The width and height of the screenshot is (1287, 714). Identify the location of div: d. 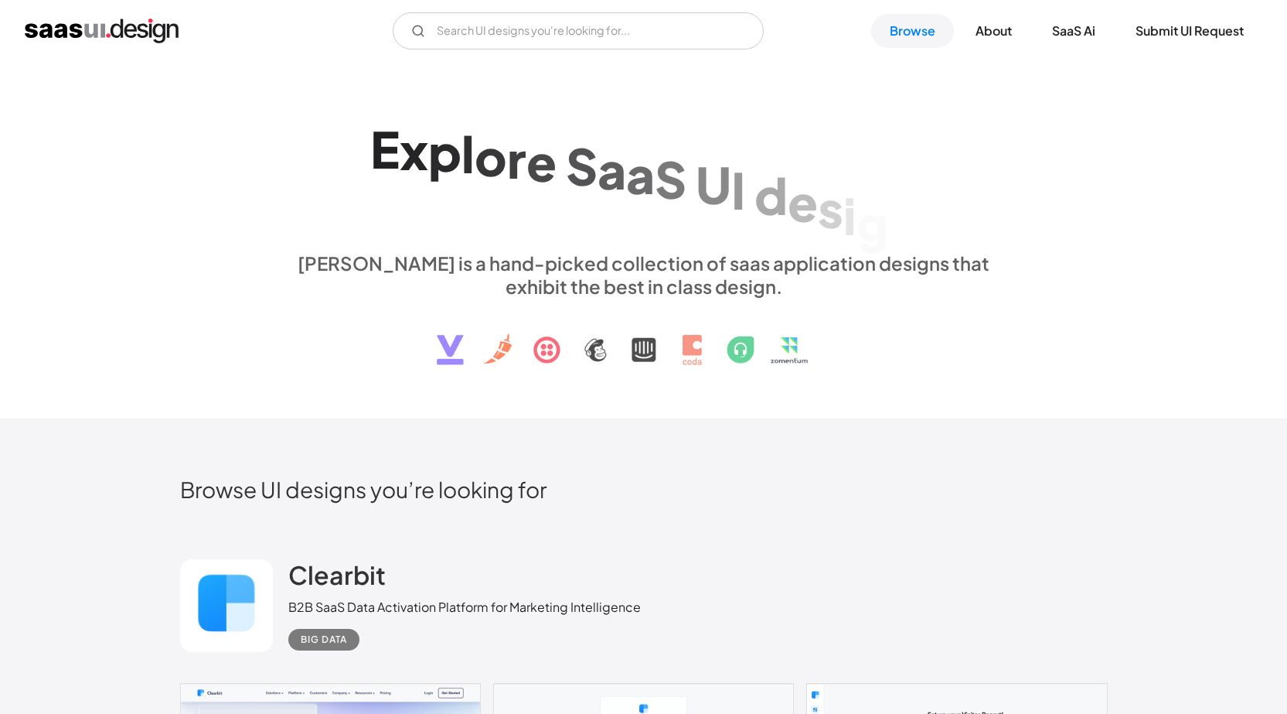
(771, 195).